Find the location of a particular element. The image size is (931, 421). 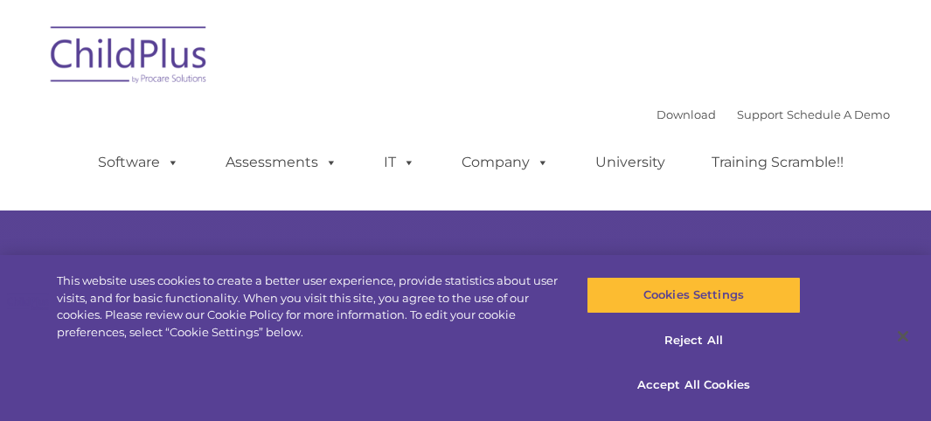

a: Training Scramble!! is located at coordinates (777, 163).